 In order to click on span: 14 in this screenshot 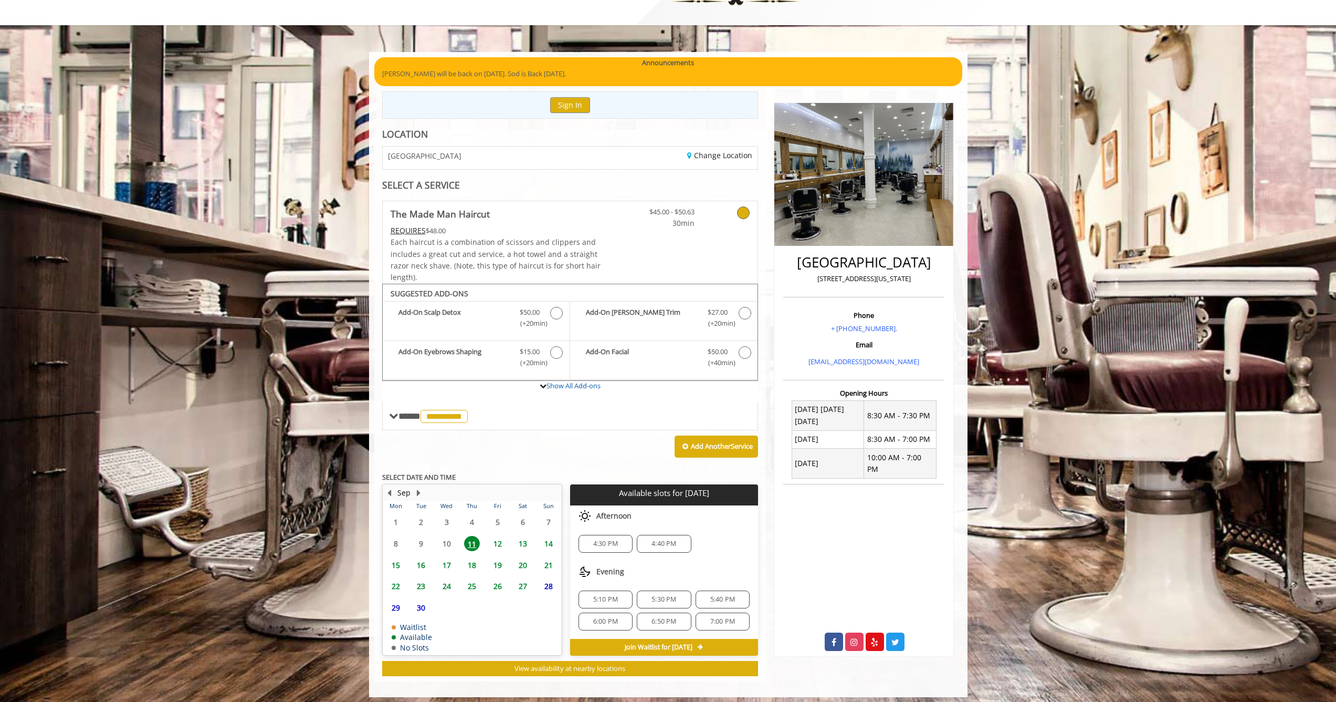, I will do `click(549, 543)`.